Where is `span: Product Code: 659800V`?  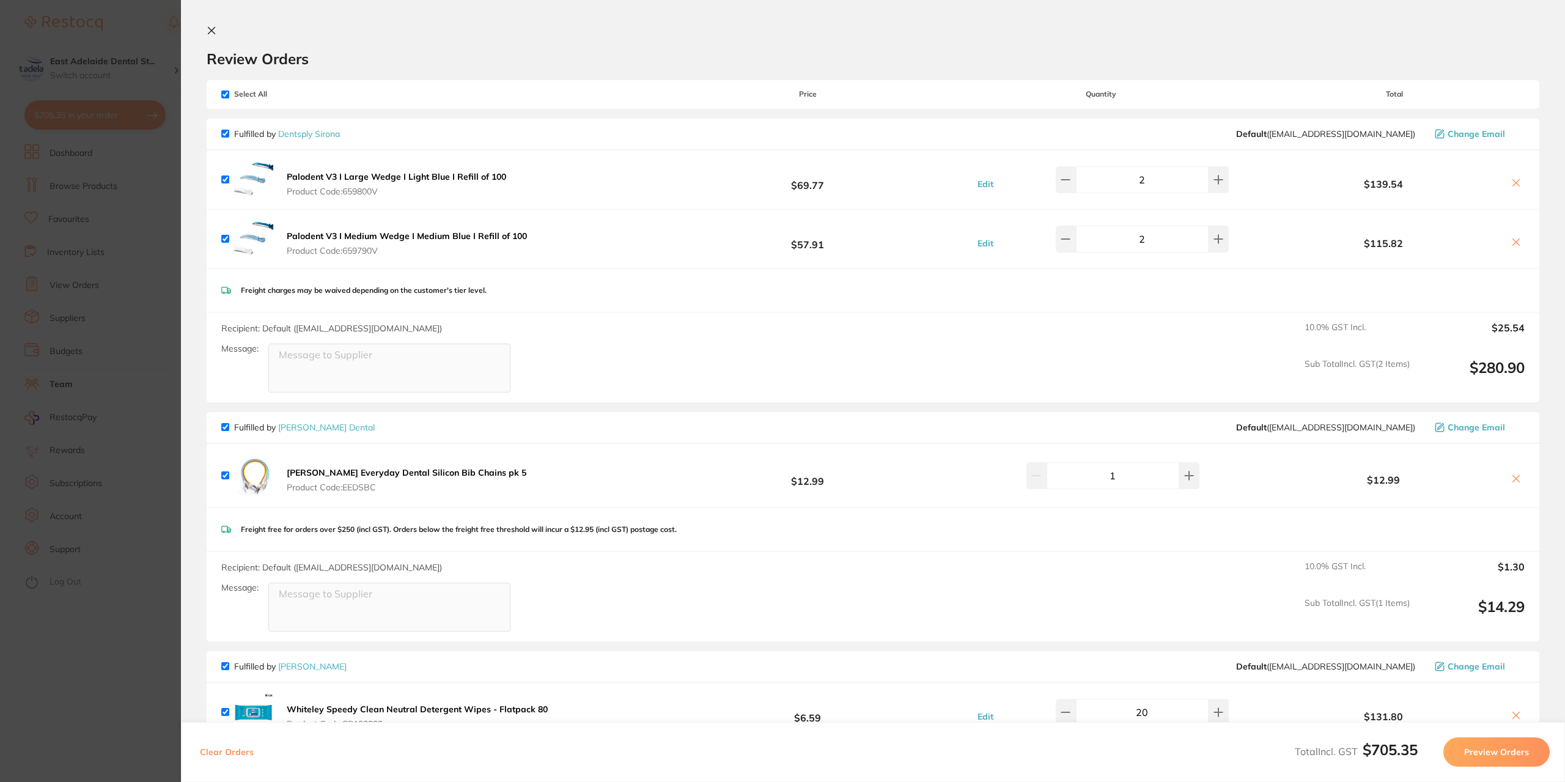
span: Product Code: 659800V is located at coordinates (396, 191).